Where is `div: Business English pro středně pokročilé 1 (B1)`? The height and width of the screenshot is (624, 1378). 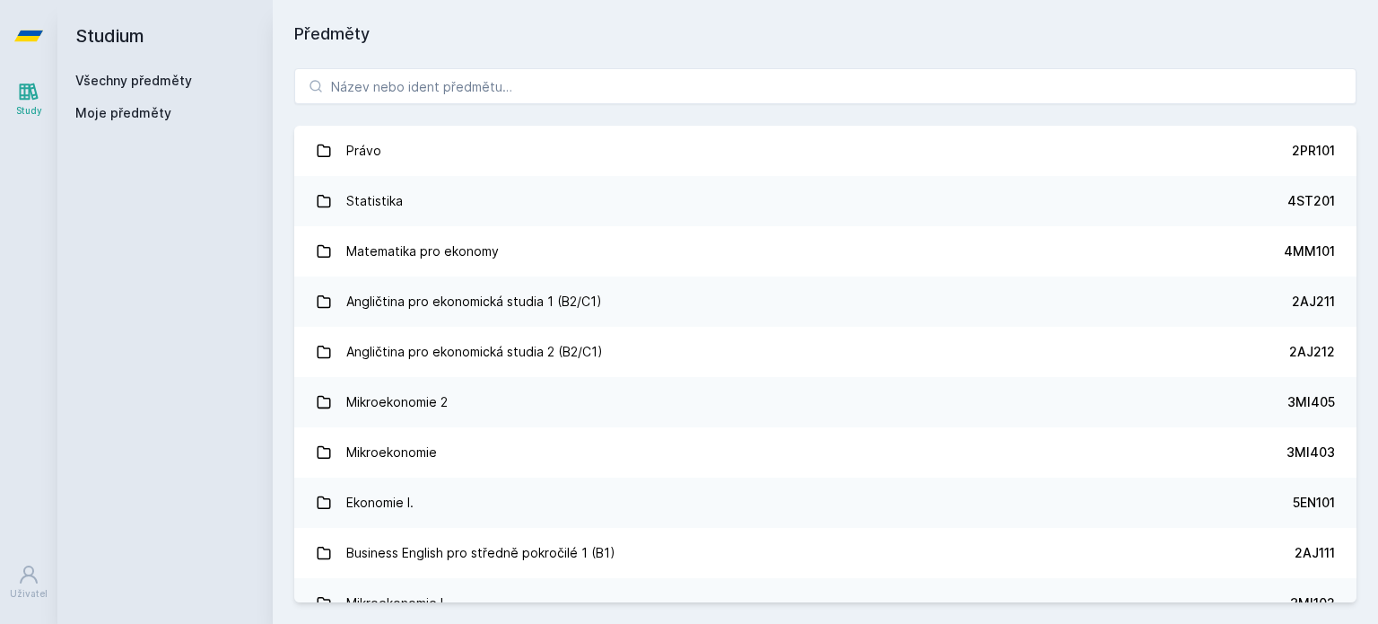
div: Business English pro středně pokročilé 1 (B1) is located at coordinates (481, 553).